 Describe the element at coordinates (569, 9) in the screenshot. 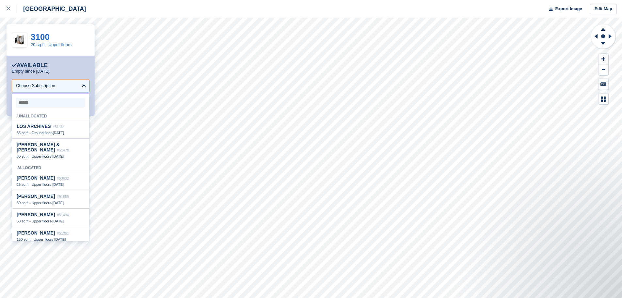

I see `span: Export Image` at that location.